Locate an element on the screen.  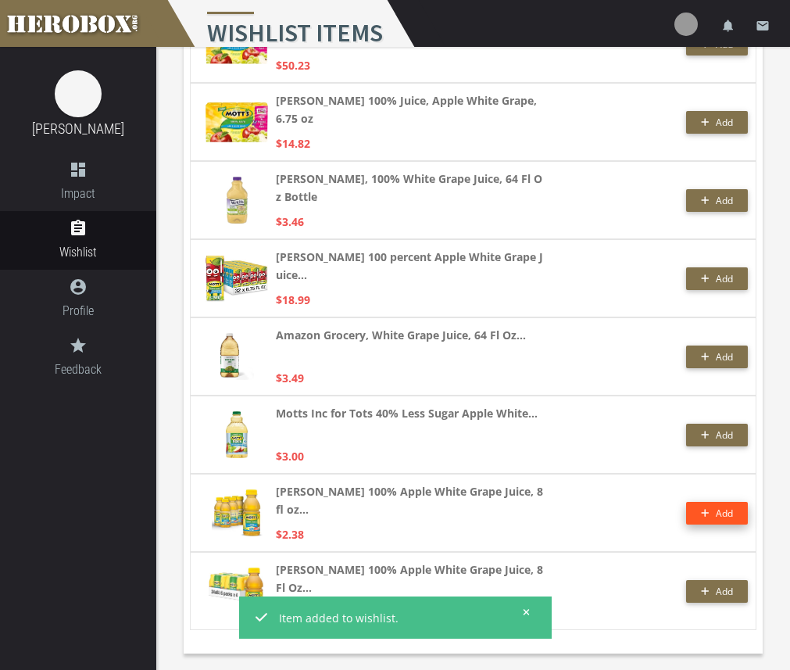
img: 81ZlN8NriXL._AC_UL320_.jpg is located at coordinates (237, 434).